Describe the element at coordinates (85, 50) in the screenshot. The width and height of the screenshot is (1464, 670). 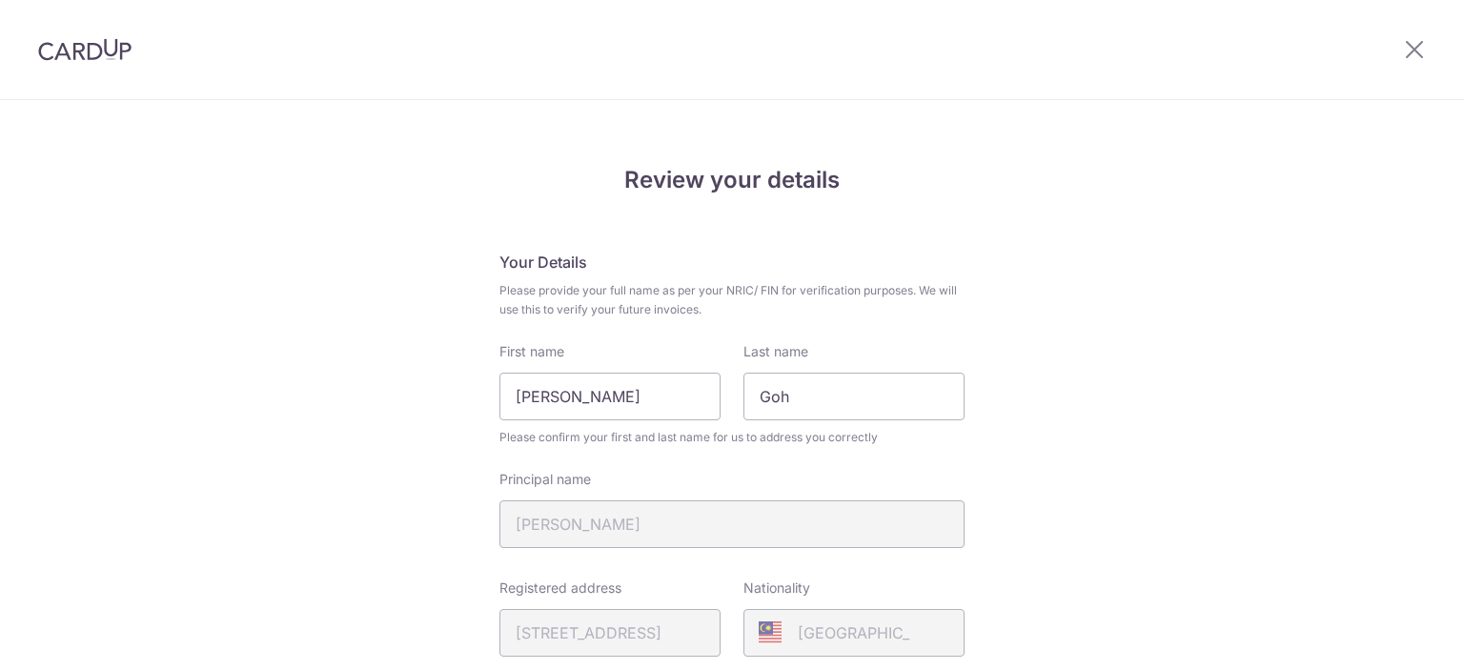
I see `img: CardUp` at that location.